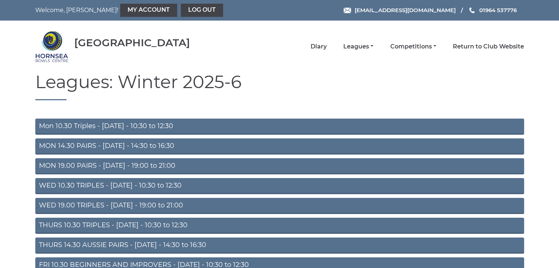 The height and width of the screenshot is (268, 559). What do you see at coordinates (148, 10) in the screenshot?
I see `a: My Account` at bounding box center [148, 10].